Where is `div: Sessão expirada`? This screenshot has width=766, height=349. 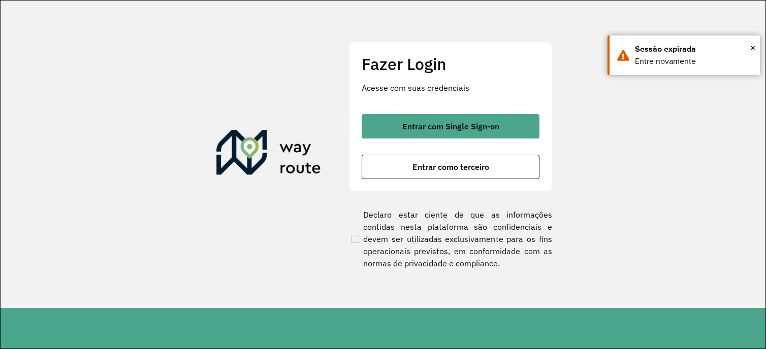
div: Sessão expirada is located at coordinates (693, 49).